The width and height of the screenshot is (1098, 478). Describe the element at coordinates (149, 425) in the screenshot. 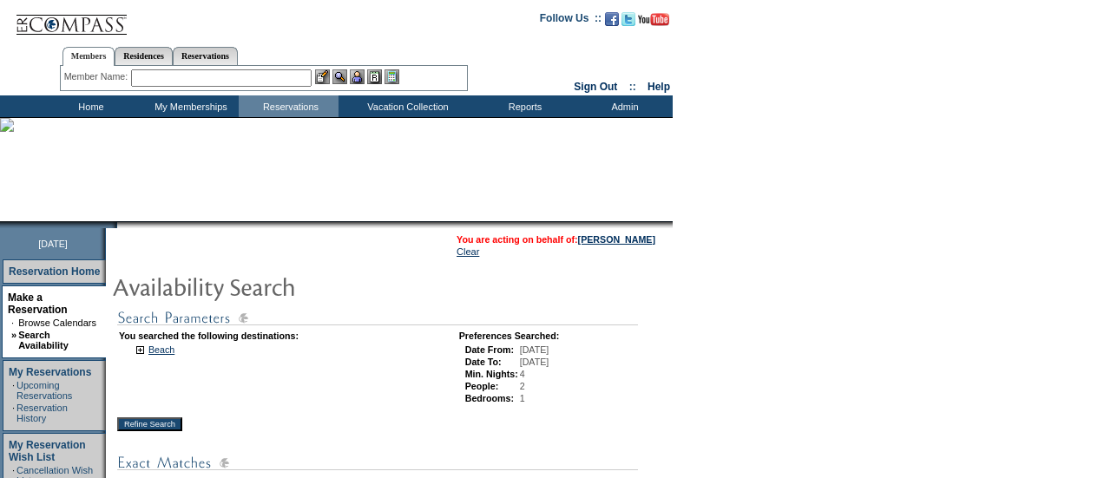

I see `input: Refine Search` at that location.